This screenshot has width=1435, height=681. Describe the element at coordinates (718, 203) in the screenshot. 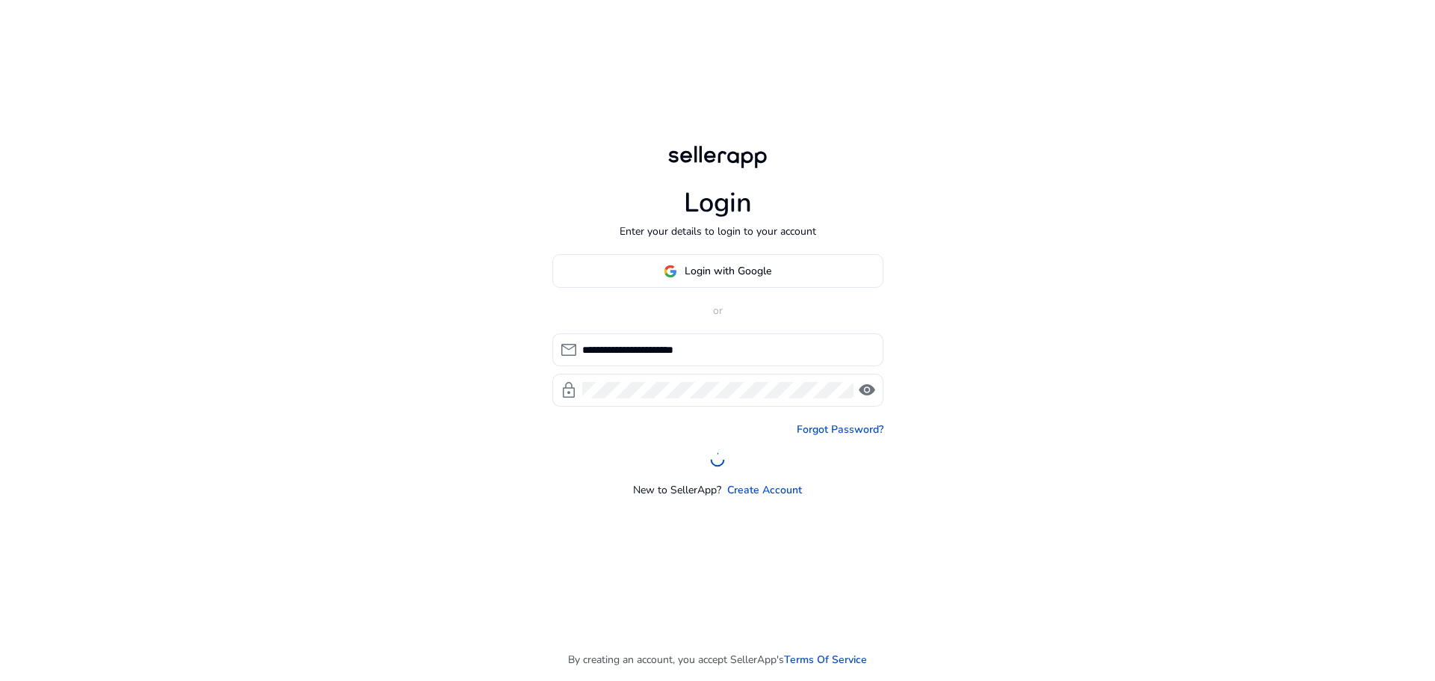

I see `h1: Login` at that location.